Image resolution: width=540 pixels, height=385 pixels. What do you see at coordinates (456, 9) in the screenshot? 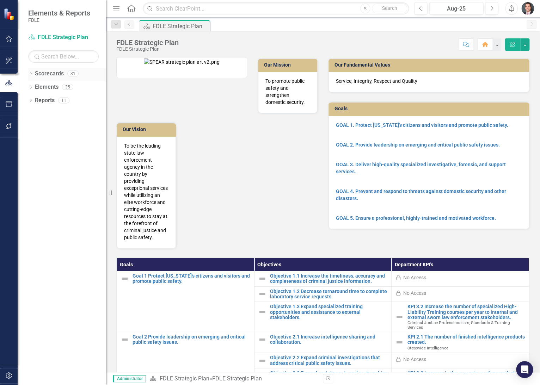
I see `div: Aug-25` at bounding box center [456, 9].